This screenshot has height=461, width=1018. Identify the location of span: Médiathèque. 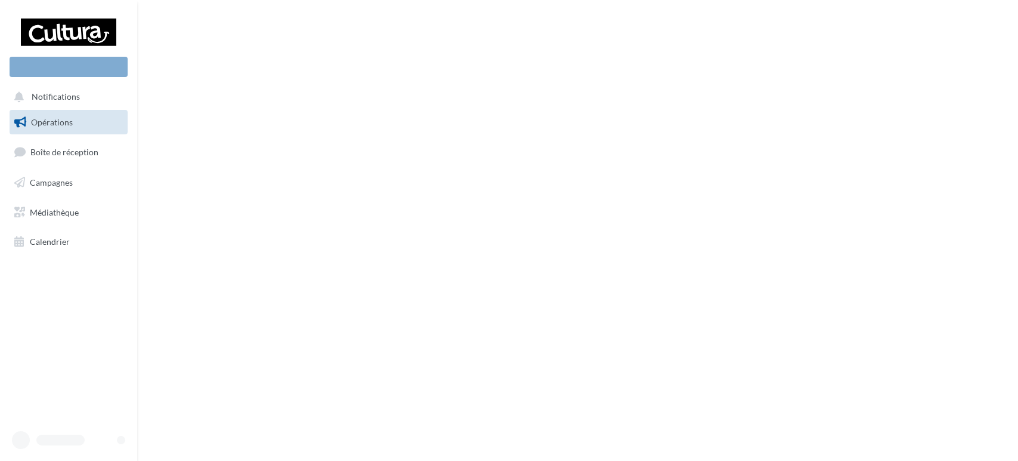
(54, 211).